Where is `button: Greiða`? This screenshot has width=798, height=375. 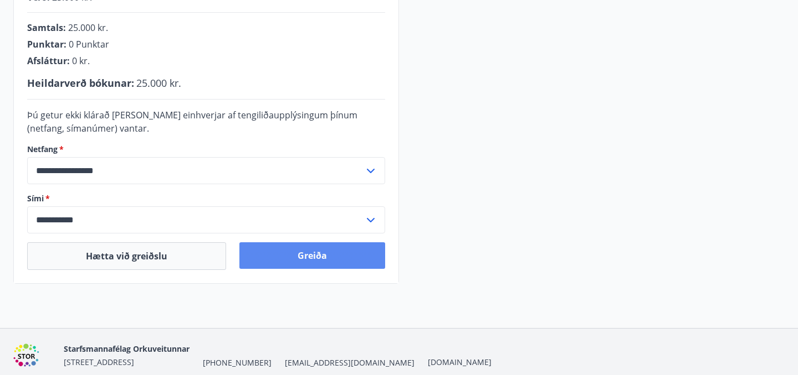
button: Greiða is located at coordinates (312, 256).